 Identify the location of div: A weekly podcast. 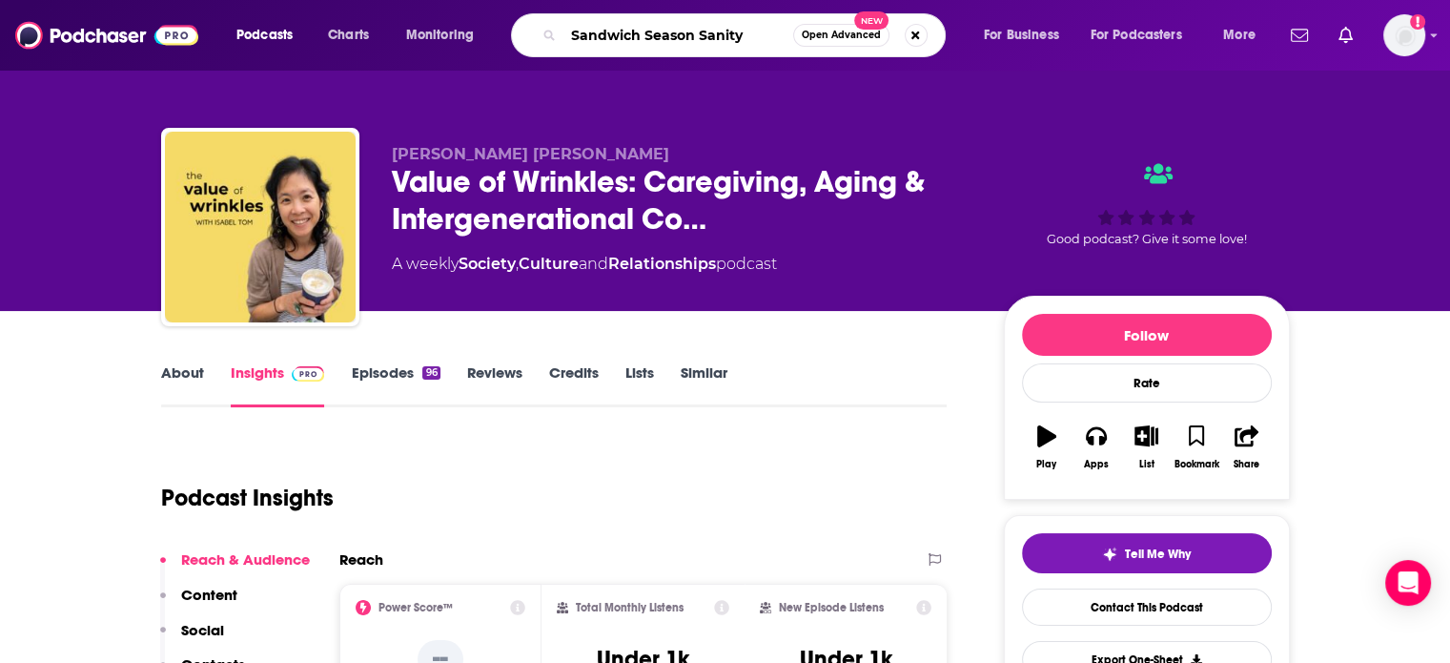
(584, 264).